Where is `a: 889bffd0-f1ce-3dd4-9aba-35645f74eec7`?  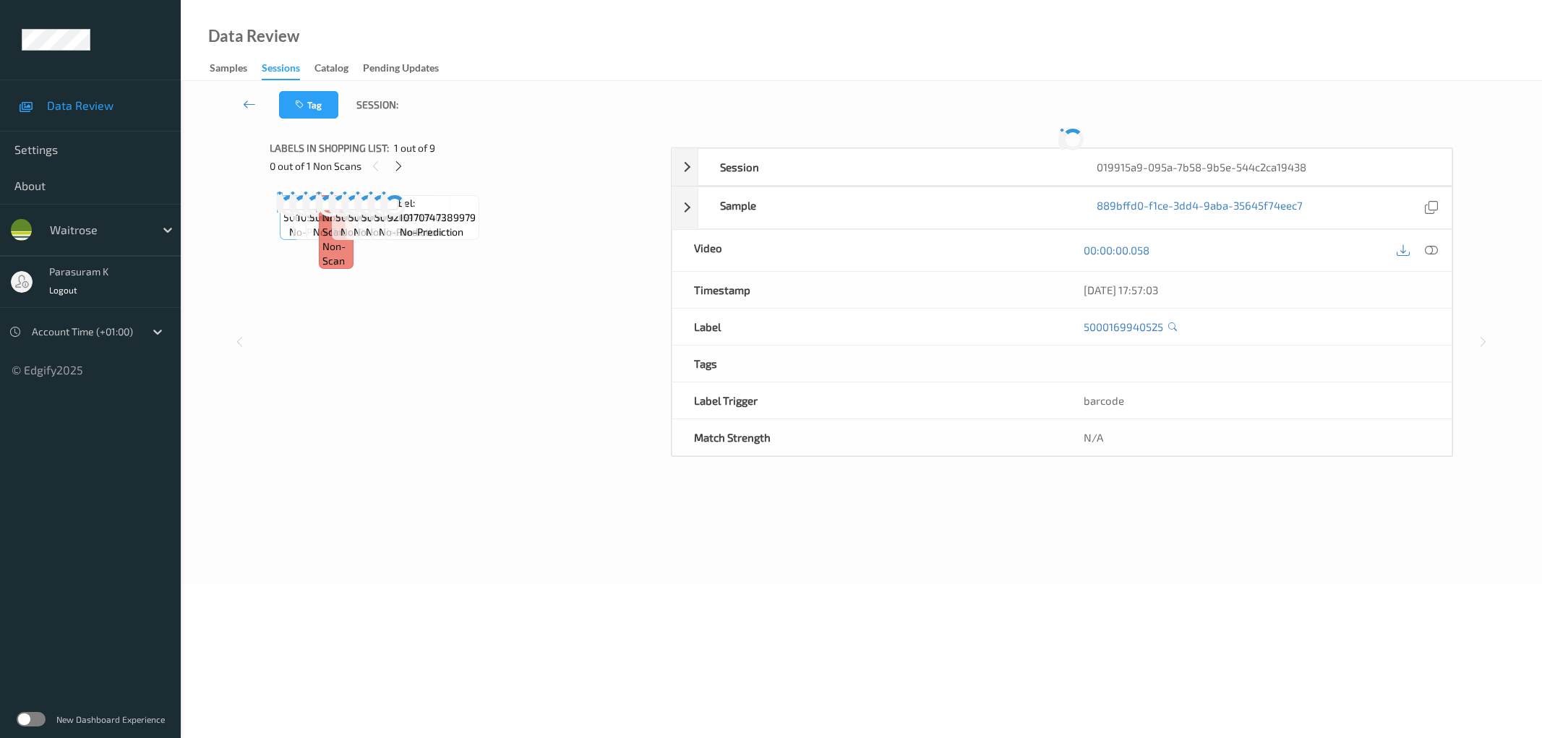 a: 889bffd0-f1ce-3dd4-9aba-35645f74eec7 is located at coordinates (1200, 208).